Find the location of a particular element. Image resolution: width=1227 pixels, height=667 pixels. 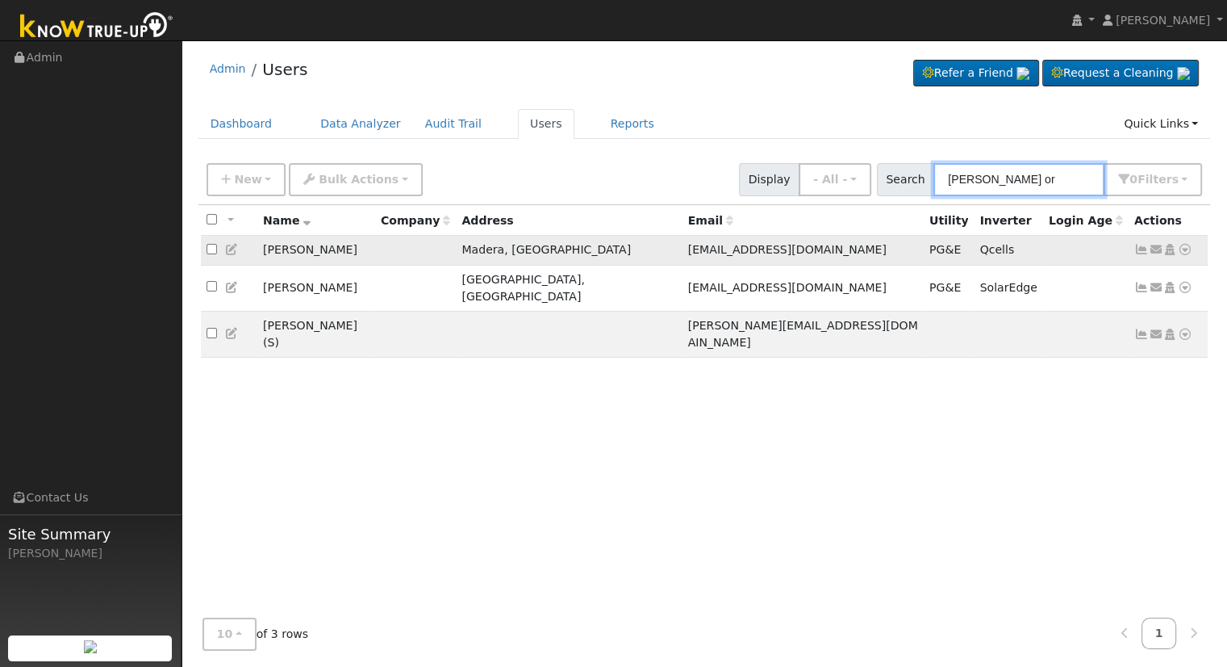

a: Request a Cleaning is located at coordinates (1121, 73).